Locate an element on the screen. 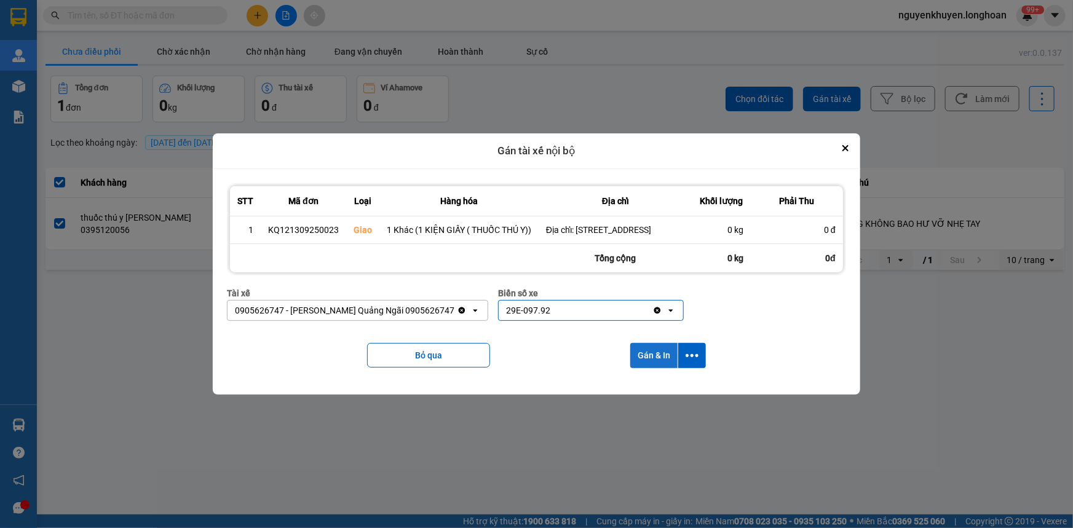  button: Bỏ qua is located at coordinates (429, 355).